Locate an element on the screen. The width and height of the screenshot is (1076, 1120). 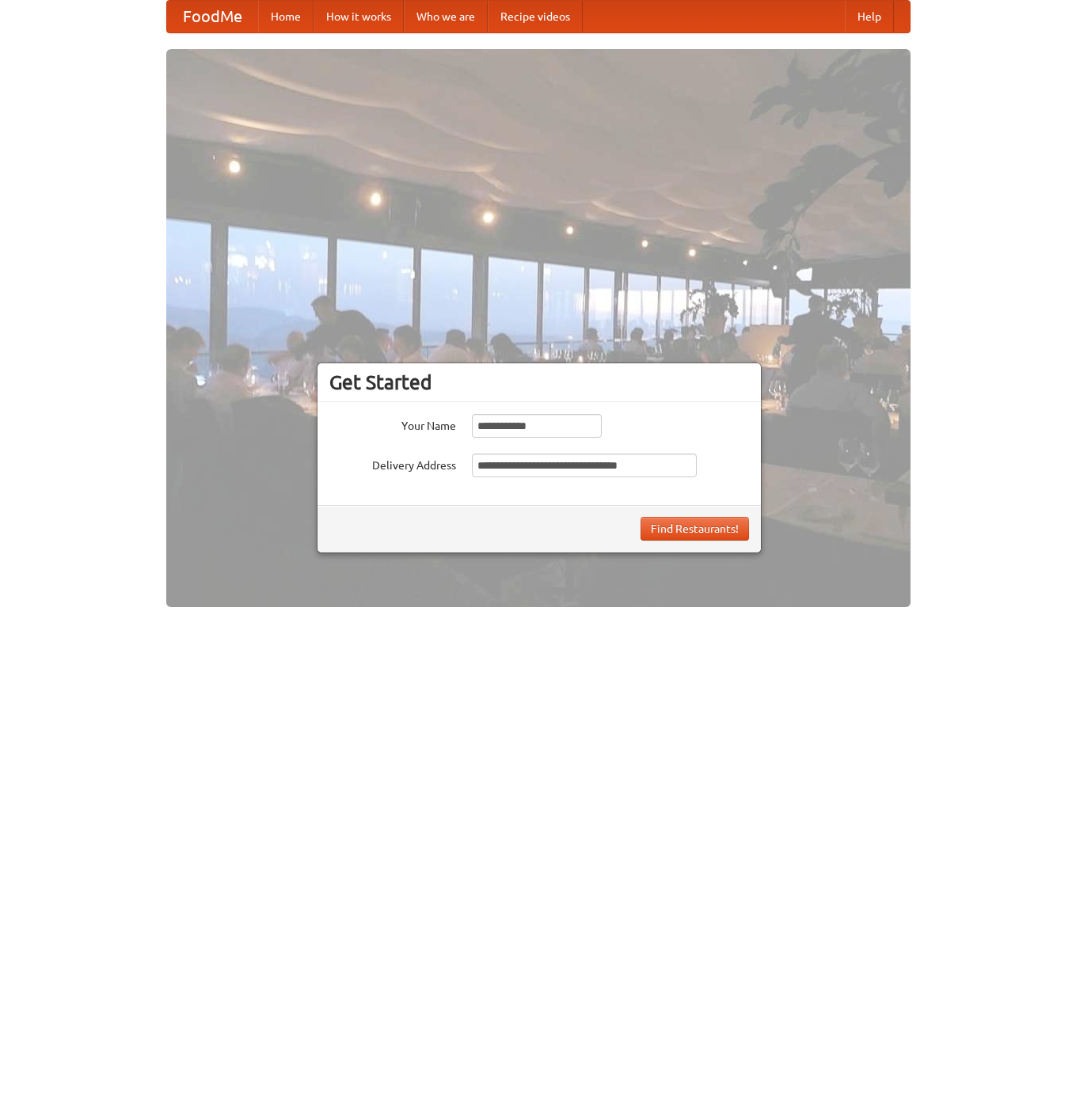
a: Home is located at coordinates (286, 17).